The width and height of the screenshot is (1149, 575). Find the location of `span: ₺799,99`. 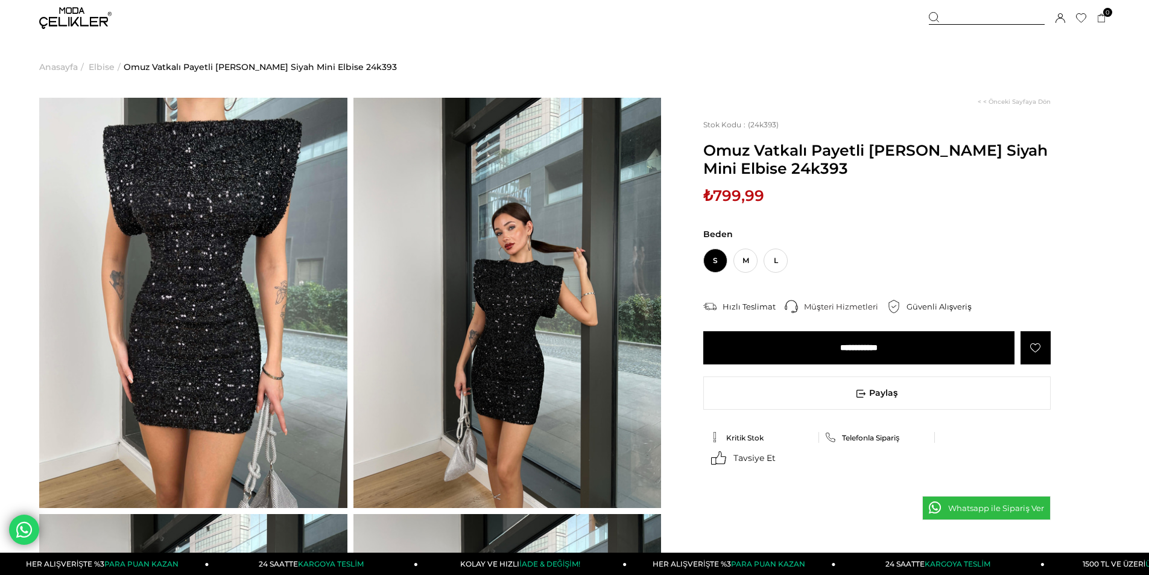

span: ₺799,99 is located at coordinates (734, 196).